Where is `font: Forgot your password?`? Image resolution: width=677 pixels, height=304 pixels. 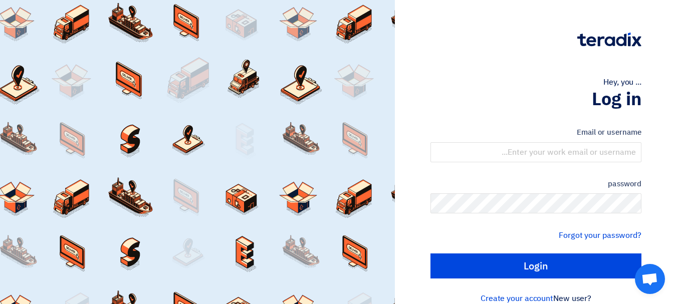 font: Forgot your password? is located at coordinates (600, 236).